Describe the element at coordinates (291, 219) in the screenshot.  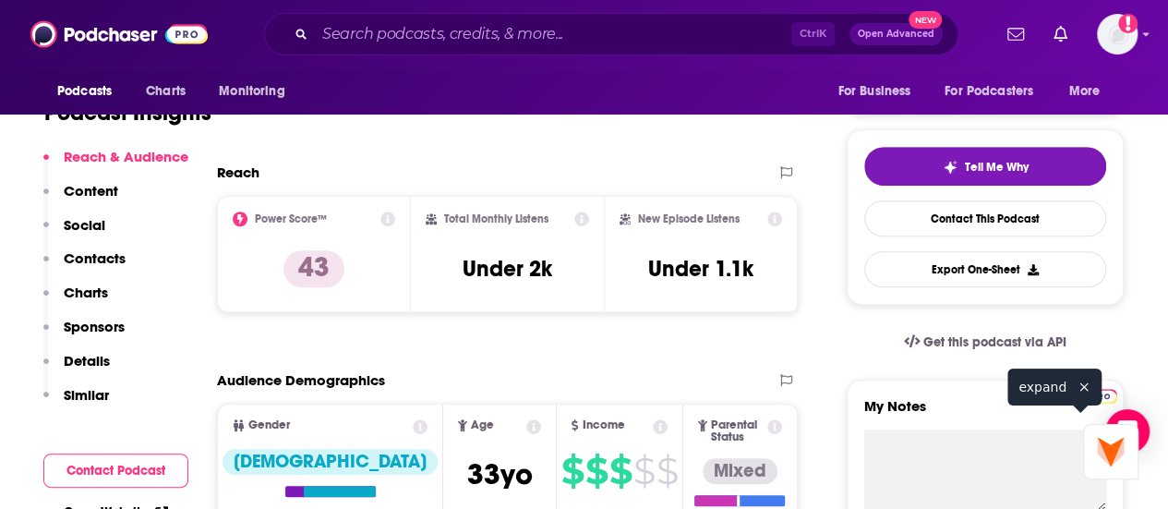
I see `h2: Power Score™` at that location.